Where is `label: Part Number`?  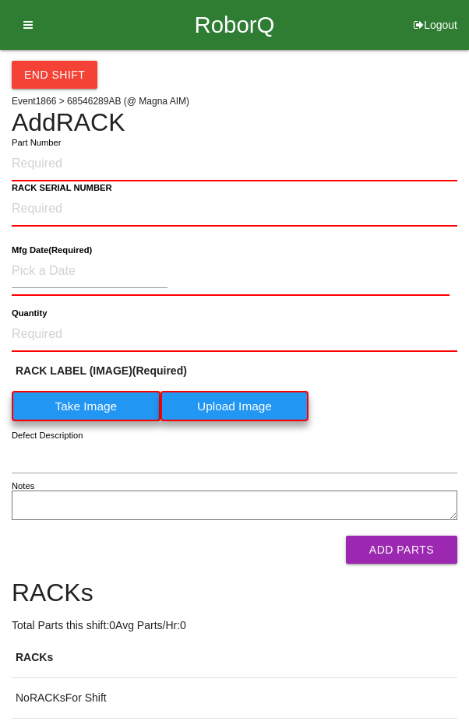
label: Part Number is located at coordinates (36, 143).